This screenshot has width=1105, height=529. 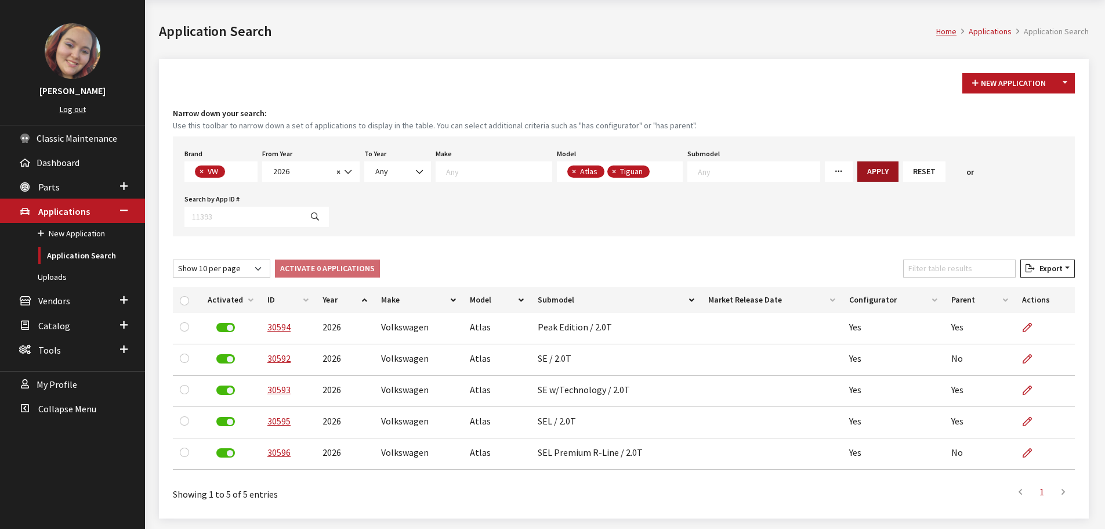 What do you see at coordinates (878, 171) in the screenshot?
I see `button: Apply` at bounding box center [878, 171].